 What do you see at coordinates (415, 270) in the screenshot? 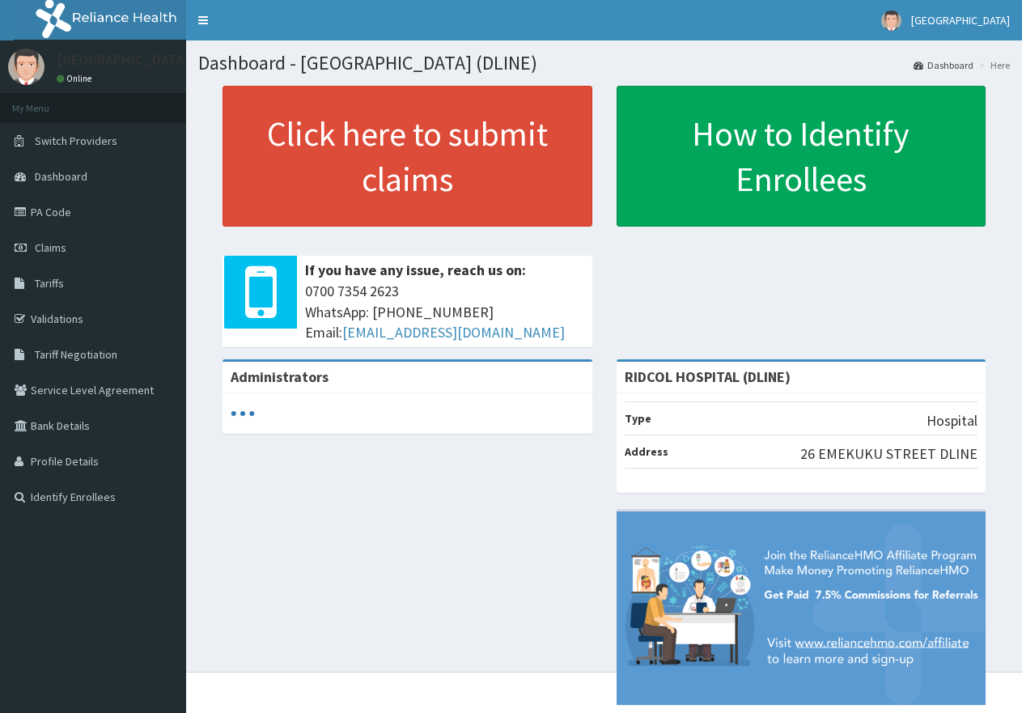
I see `b: If you have any issue, reach us on:` at bounding box center [415, 270].